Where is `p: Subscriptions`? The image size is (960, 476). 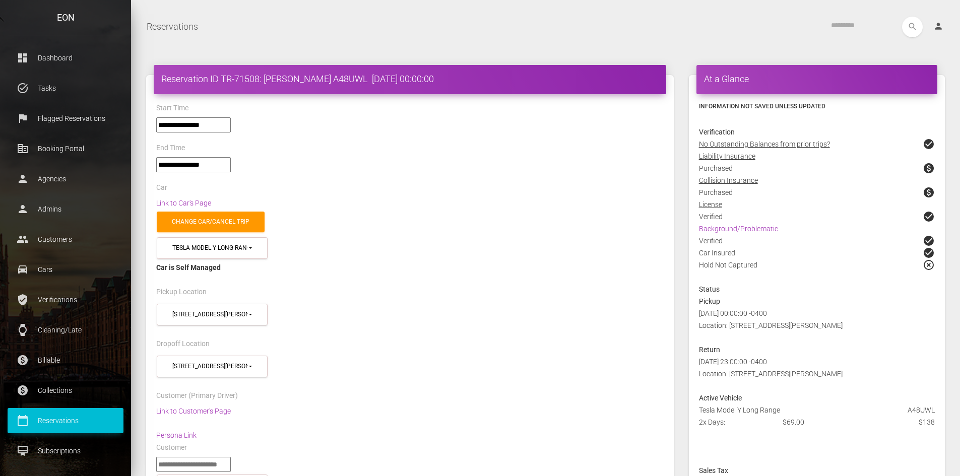 p: Subscriptions is located at coordinates (66, 451).